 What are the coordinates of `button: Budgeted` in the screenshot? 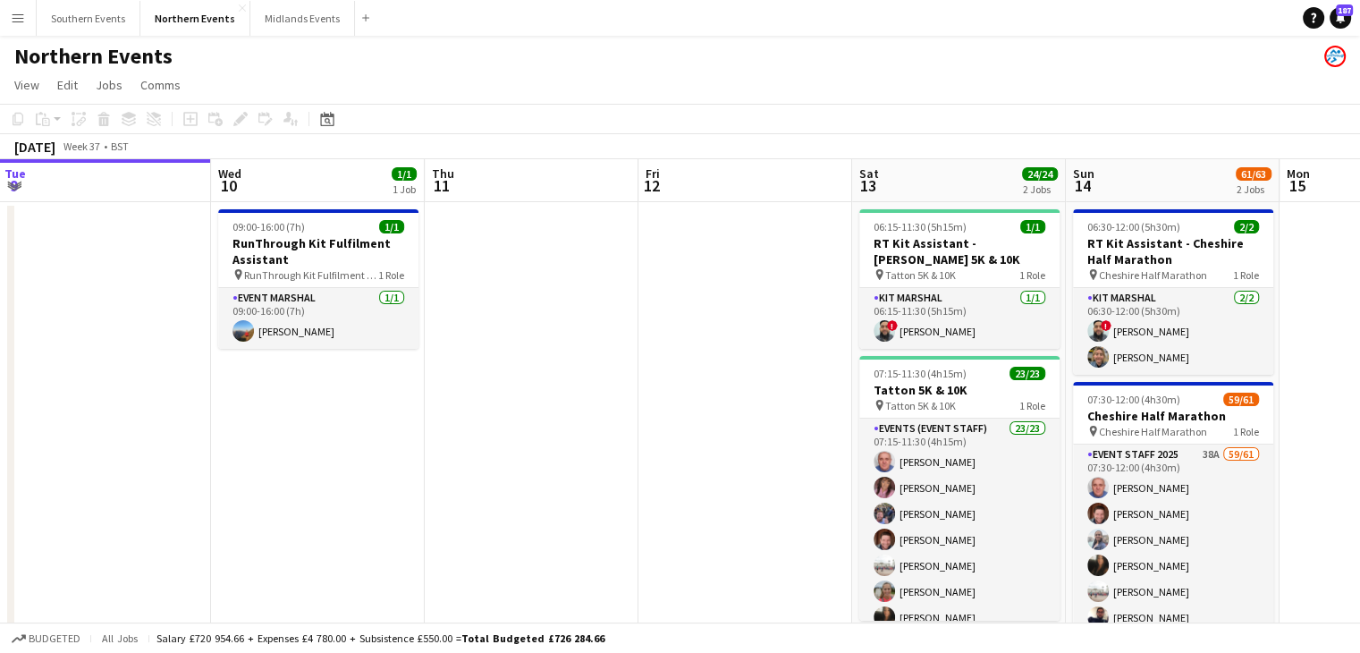 It's located at (46, 638).